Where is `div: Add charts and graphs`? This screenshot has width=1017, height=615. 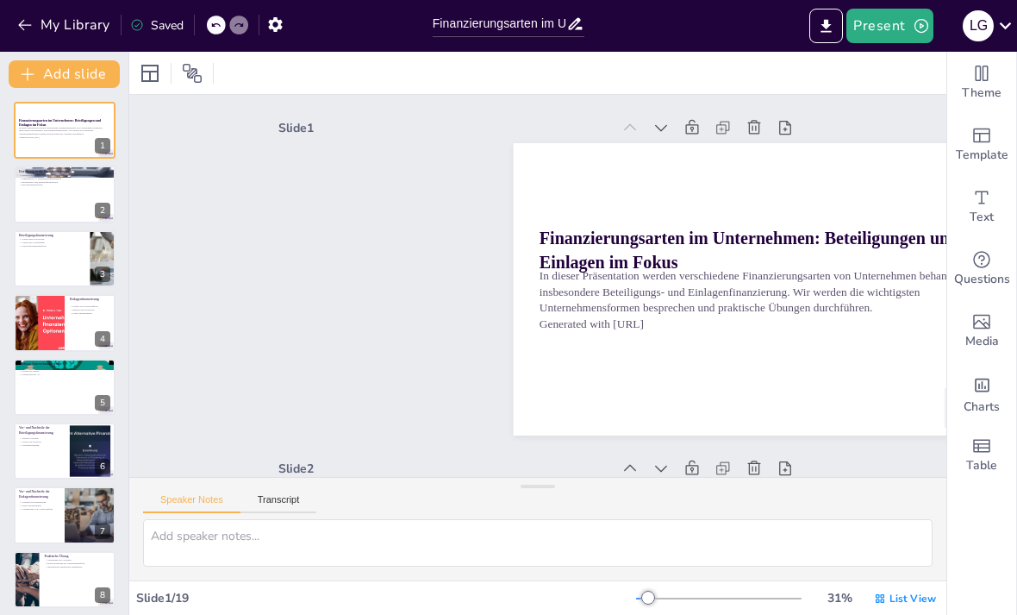
div: Add charts and graphs is located at coordinates (982, 393).